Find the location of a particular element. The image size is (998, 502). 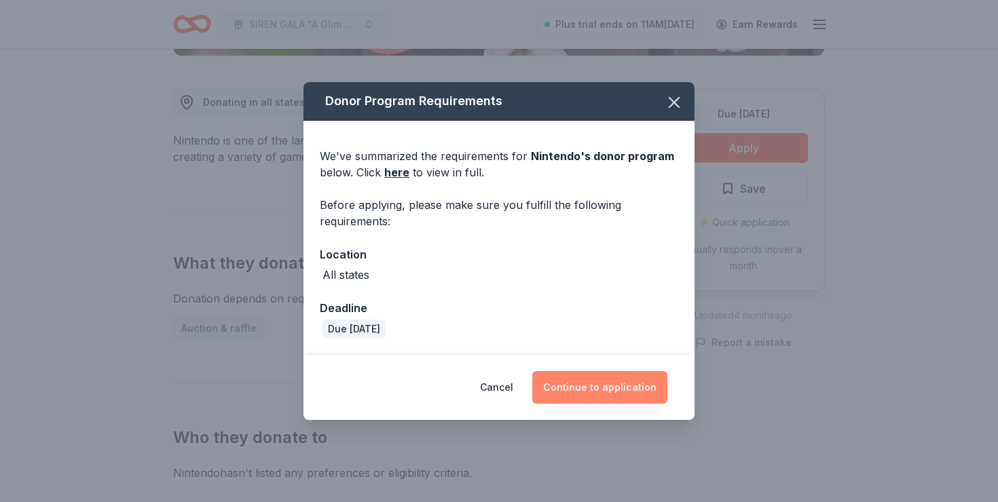

div: Donor Program Requirements is located at coordinates (499, 101).